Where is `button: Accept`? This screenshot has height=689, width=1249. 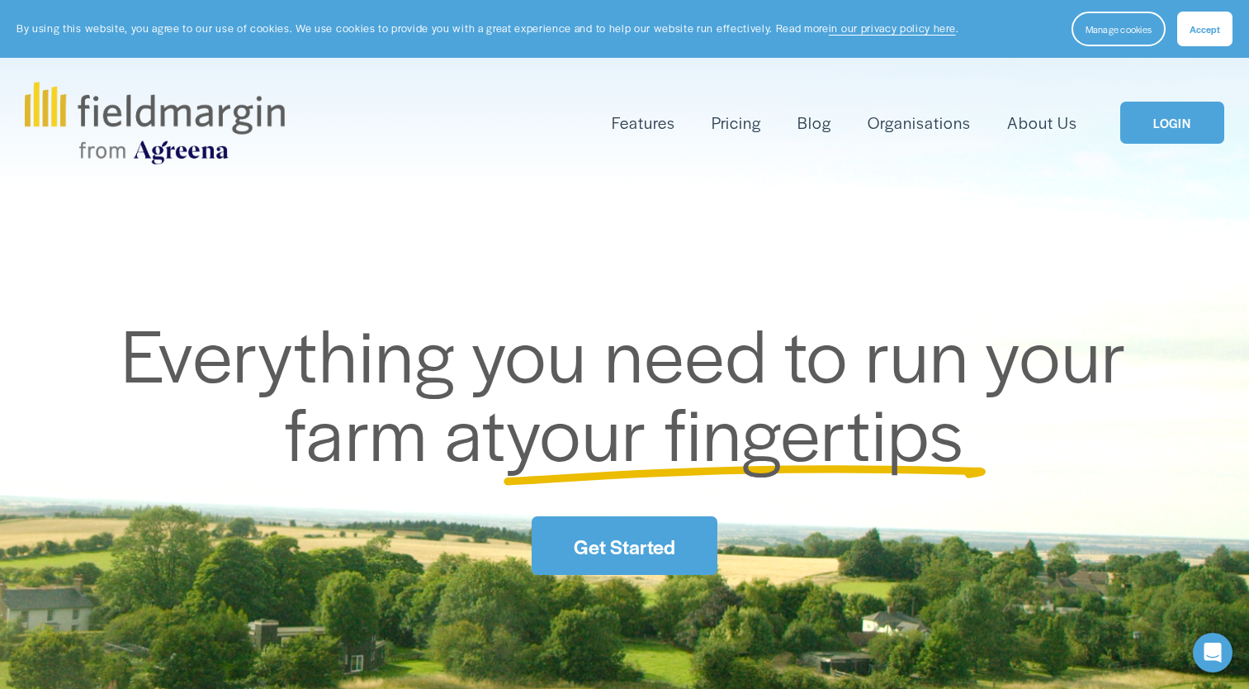 button: Accept is located at coordinates (1205, 29).